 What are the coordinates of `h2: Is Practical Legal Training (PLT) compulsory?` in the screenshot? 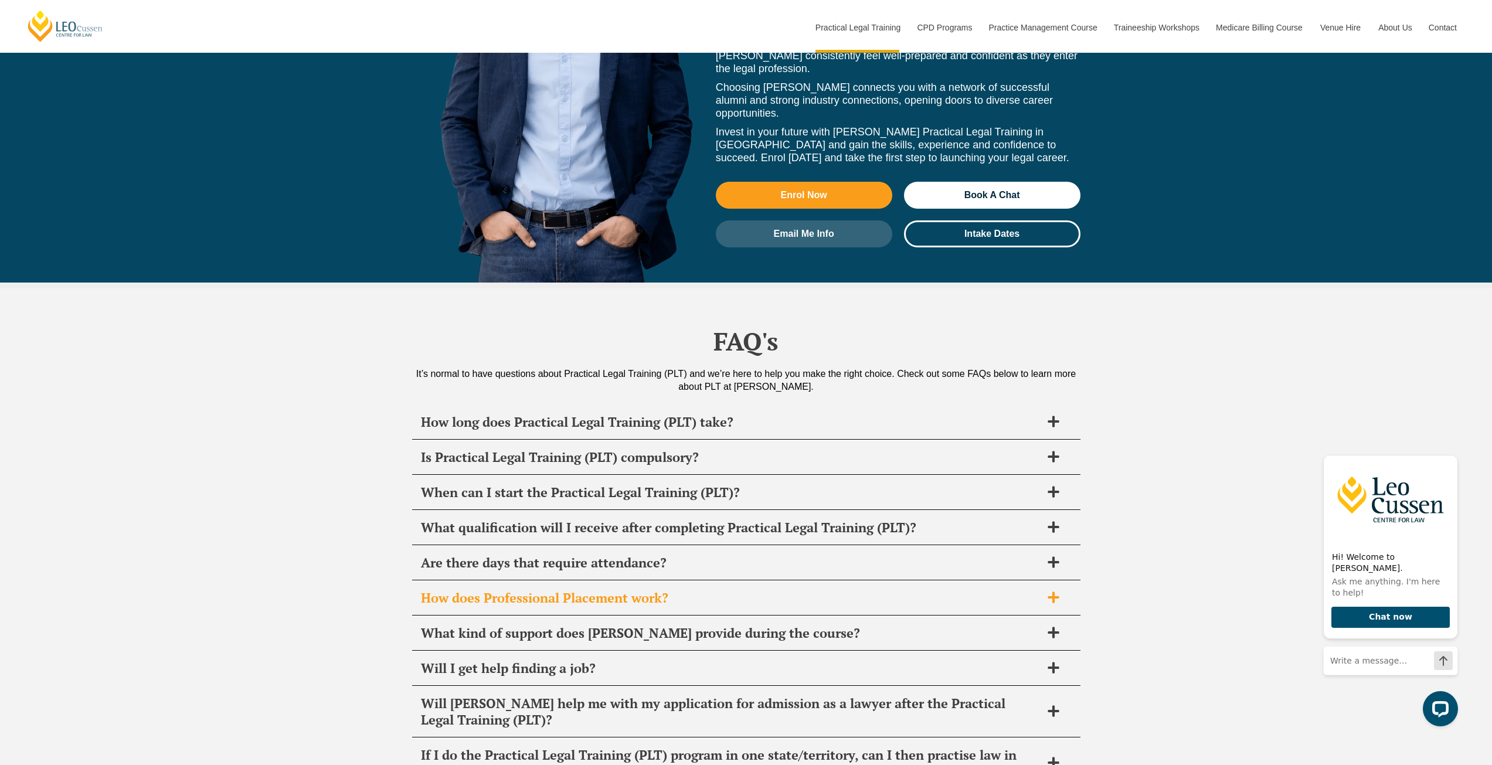 It's located at (731, 457).